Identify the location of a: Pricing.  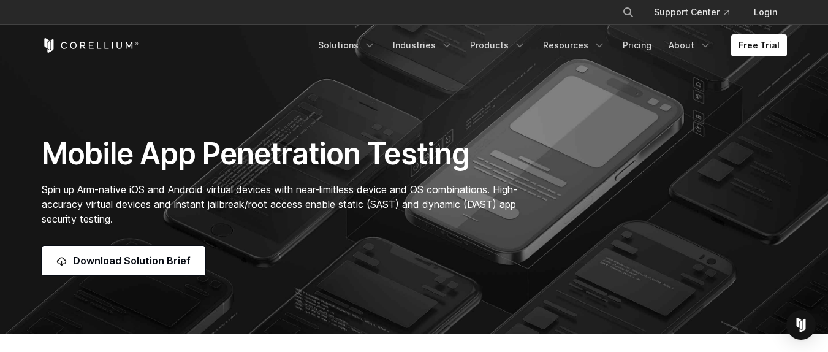
(637, 45).